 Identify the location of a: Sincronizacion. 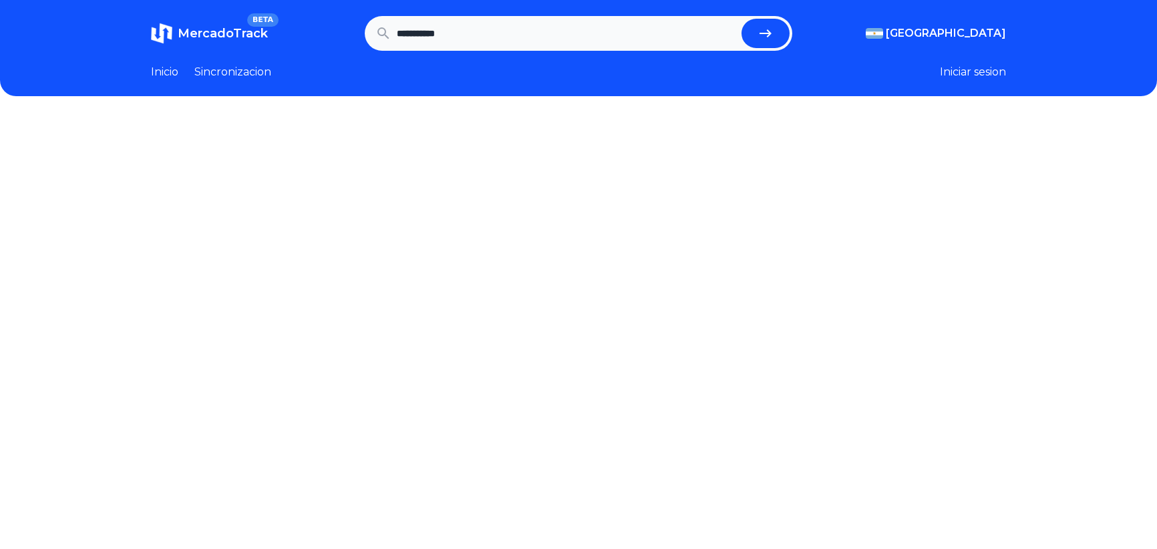
(232, 72).